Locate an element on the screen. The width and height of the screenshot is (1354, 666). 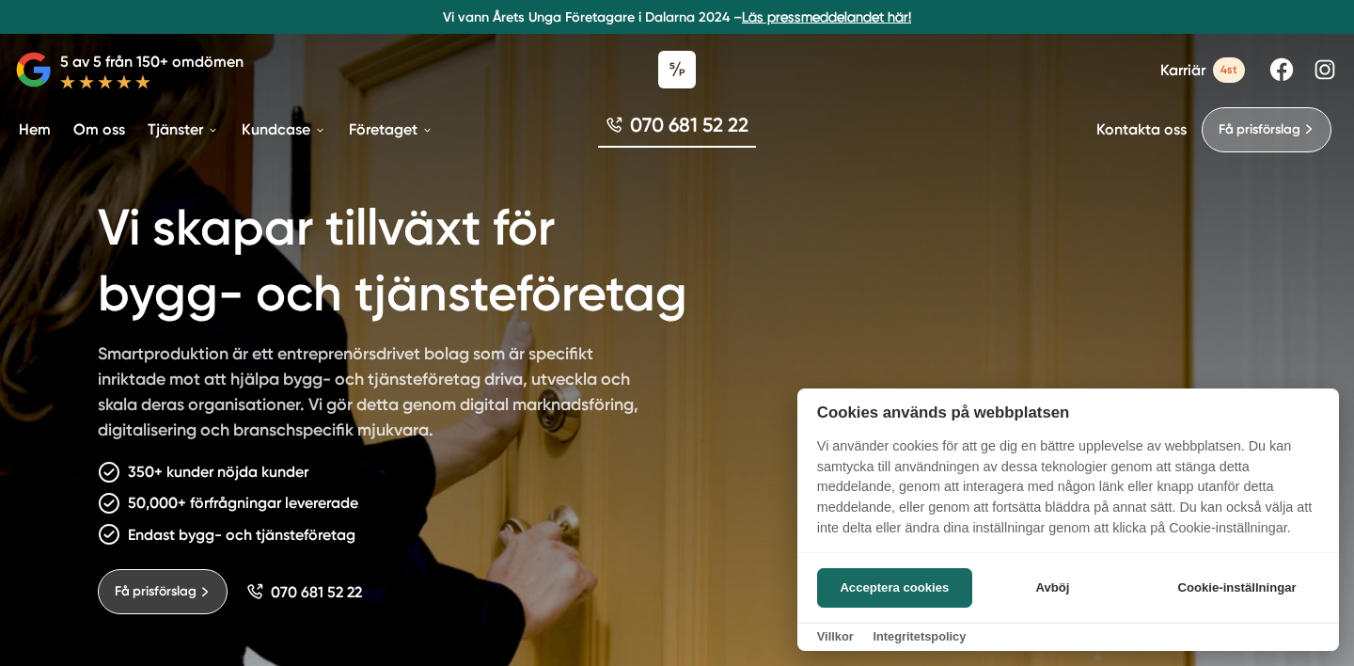
a: Integritetspolicy is located at coordinates (918, 635).